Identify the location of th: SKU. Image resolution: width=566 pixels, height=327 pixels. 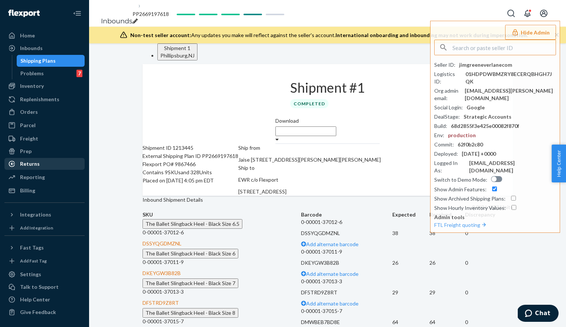
(221, 215).